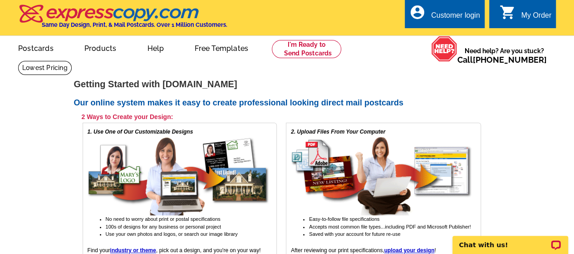  I want to click on span: Need help? Are you stuck?, so click(504, 55).